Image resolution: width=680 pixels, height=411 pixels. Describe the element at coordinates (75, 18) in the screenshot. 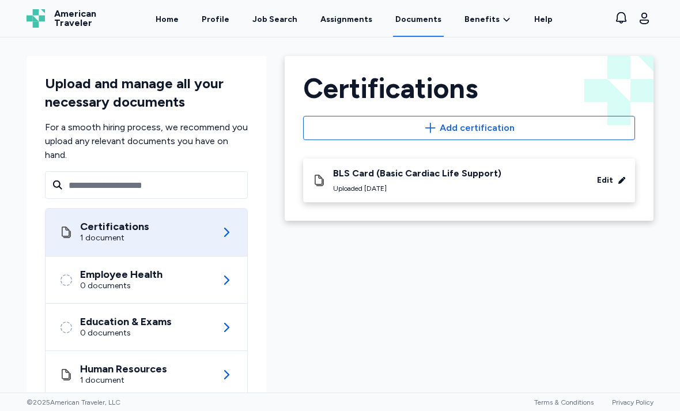

I see `span: American Traveler` at that location.